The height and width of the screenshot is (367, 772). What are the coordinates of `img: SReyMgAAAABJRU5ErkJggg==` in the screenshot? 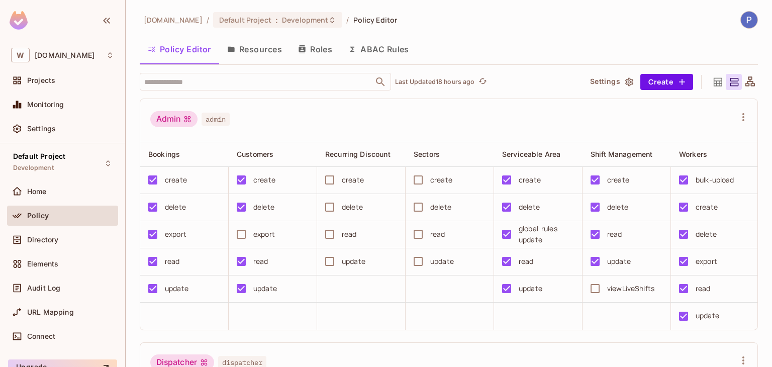 It's located at (19, 20).